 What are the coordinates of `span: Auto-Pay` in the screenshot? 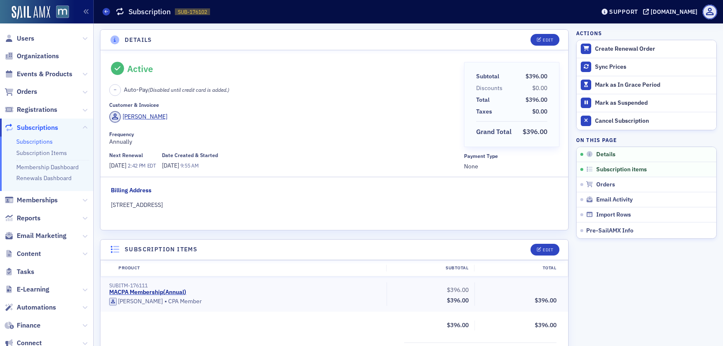 It's located at (177, 90).